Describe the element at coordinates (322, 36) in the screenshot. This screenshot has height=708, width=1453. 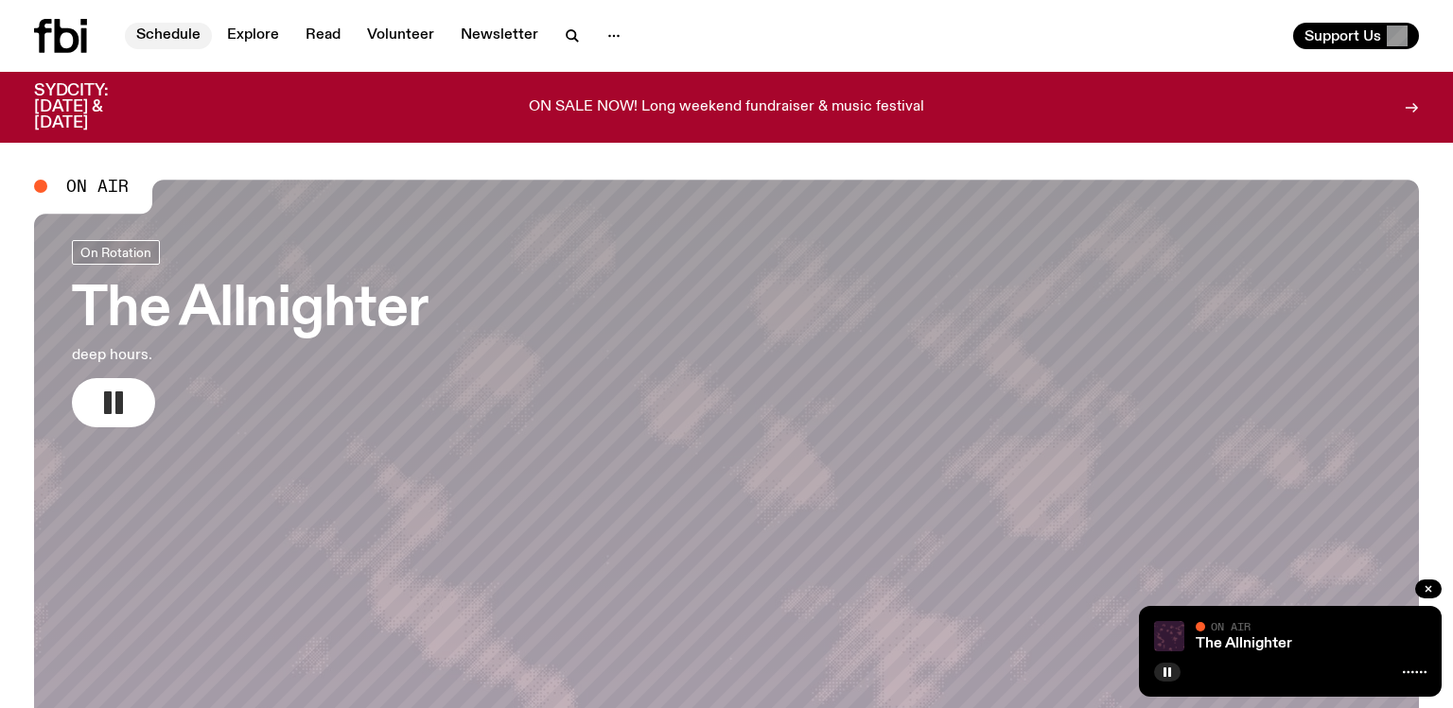
I see `a: Read` at that location.